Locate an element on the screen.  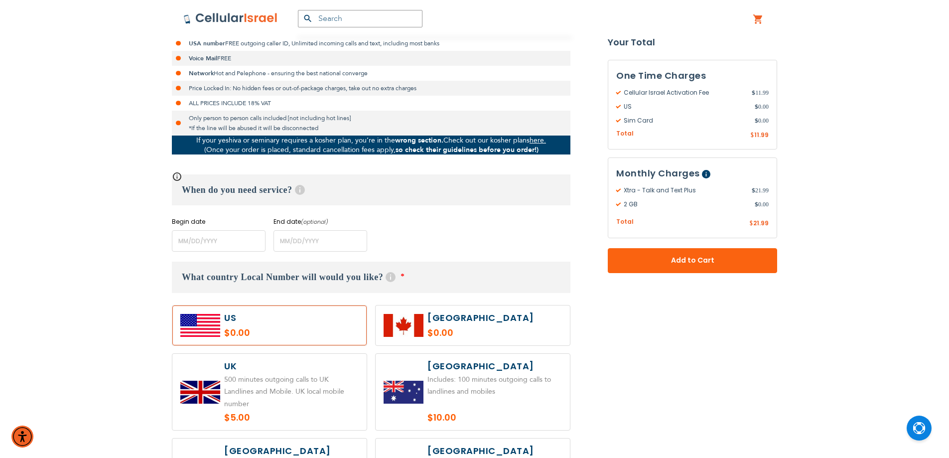
strong: so check their guidelines before you order!) is located at coordinates (467, 149).